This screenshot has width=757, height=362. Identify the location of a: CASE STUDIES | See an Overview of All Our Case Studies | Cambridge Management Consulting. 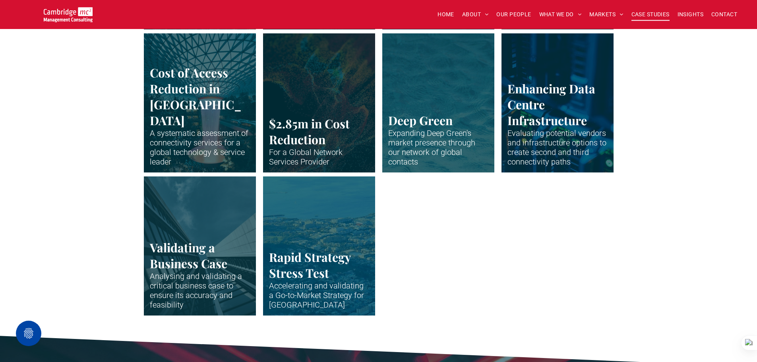
(68, 12).